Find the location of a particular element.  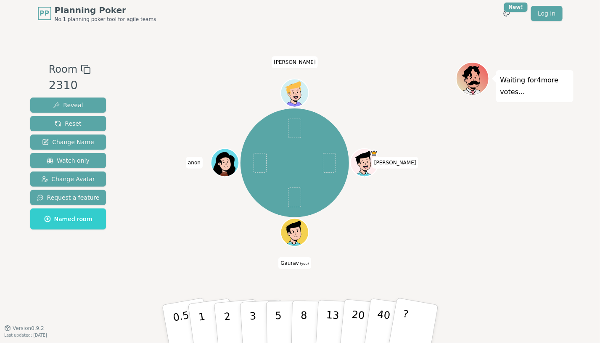

span: Version 0.9.2 is located at coordinates (28, 329).